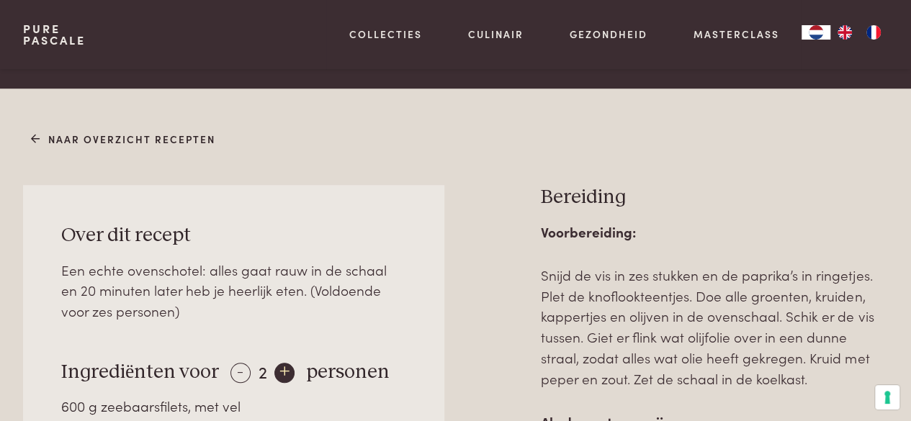 This screenshot has height=421, width=911. What do you see at coordinates (816, 32) in the screenshot?
I see `a: NL` at bounding box center [816, 32].